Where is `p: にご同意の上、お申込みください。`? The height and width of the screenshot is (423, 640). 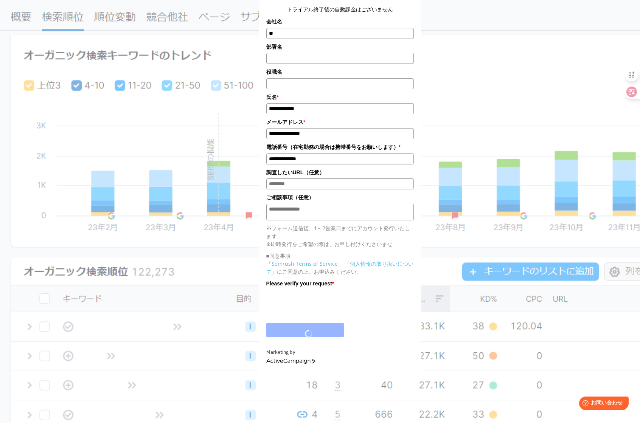
p: にご同意の上、お申込みください。 is located at coordinates (340, 268).